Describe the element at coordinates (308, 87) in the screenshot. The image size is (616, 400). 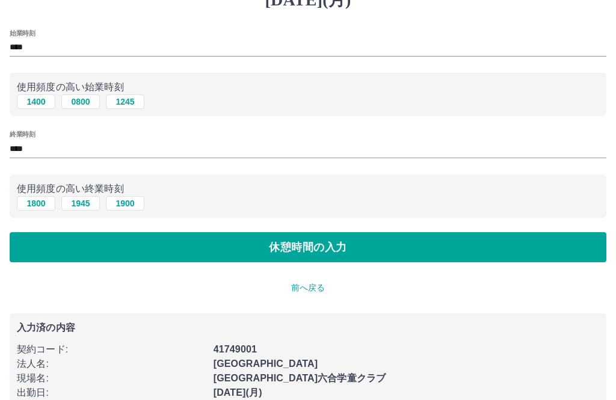
I see `p: 使用頻度の高い始業時刻` at that location.